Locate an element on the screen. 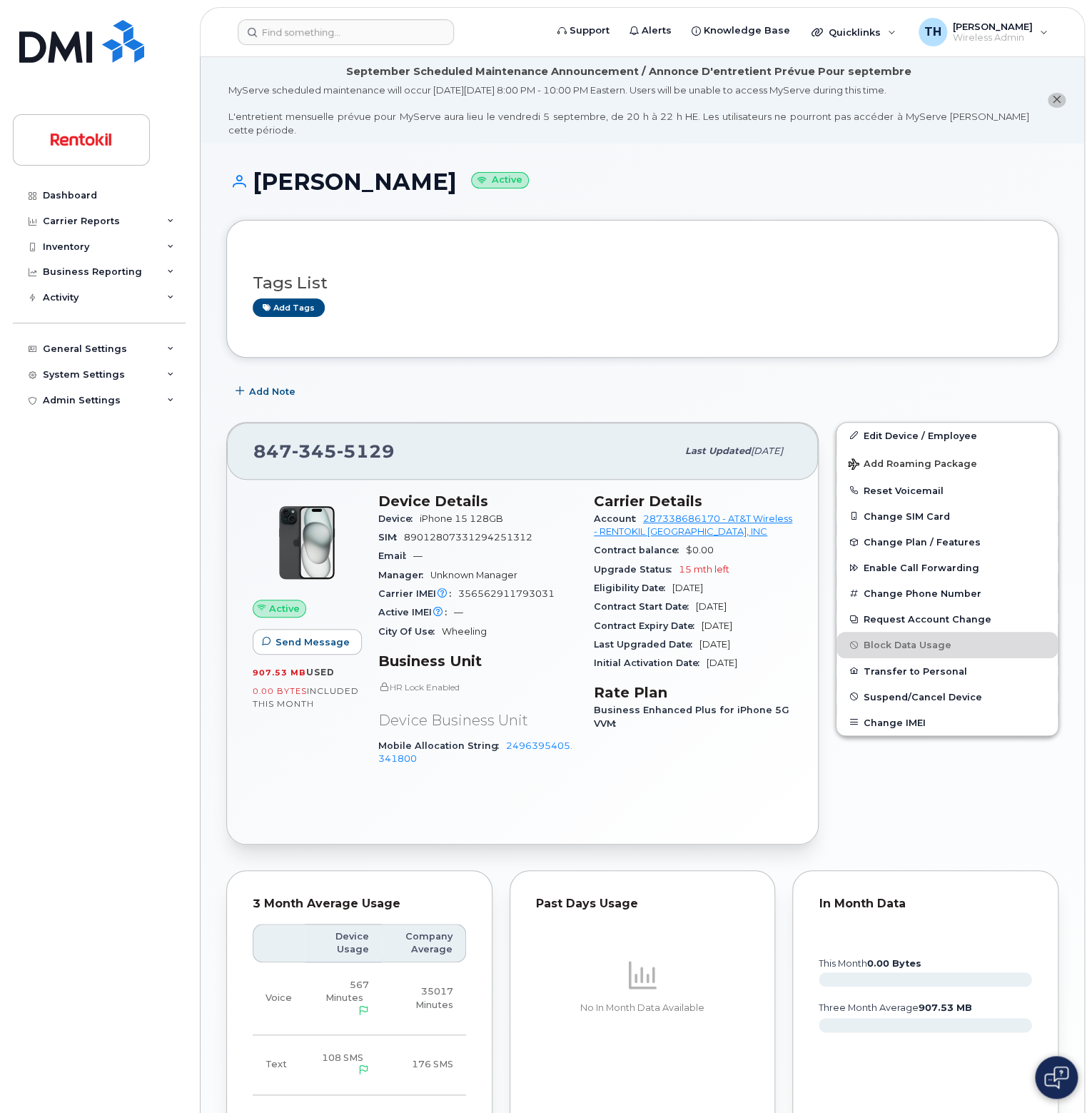 This screenshot has height=1113, width=1092. img: Open chat is located at coordinates (1056, 1077).